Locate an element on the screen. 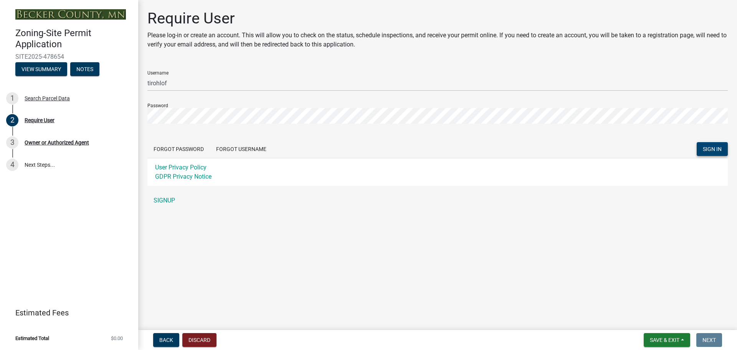 Image resolution: width=737 pixels, height=350 pixels. button: Notes is located at coordinates (85, 69).